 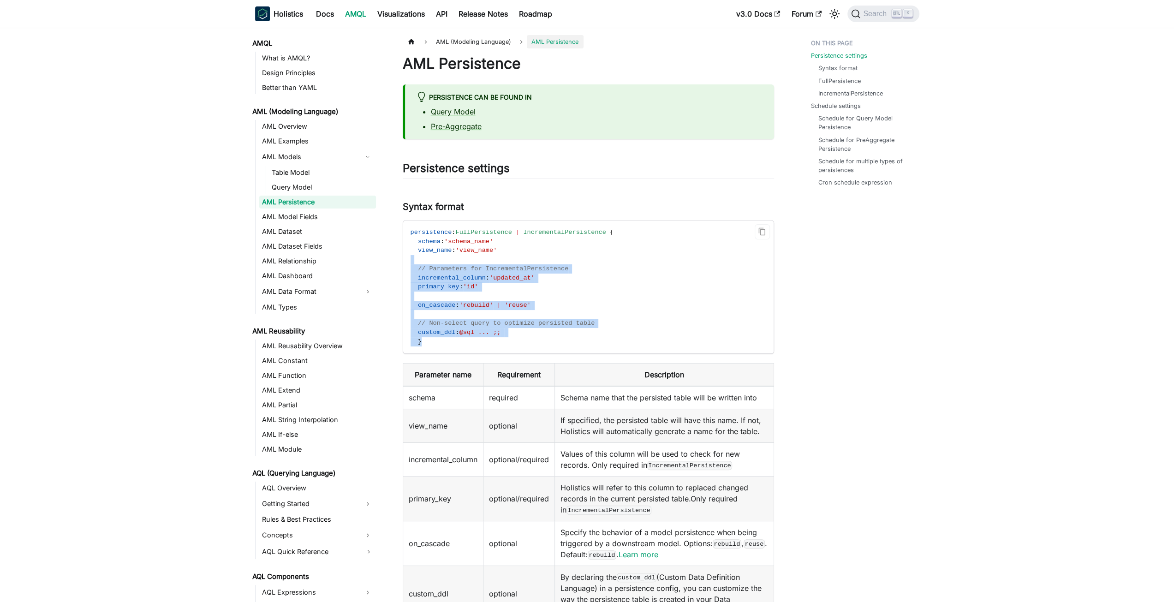 What do you see at coordinates (317, 435) in the screenshot?
I see `a: AML If-else` at bounding box center [317, 435].